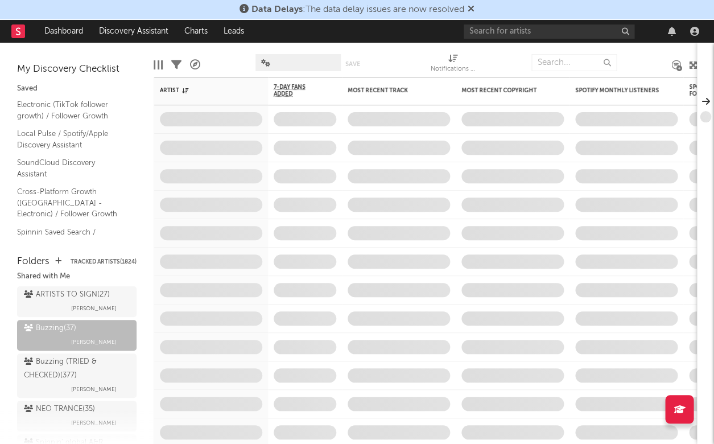 The image size is (714, 444). I want to click on a: Charts, so click(196, 31).